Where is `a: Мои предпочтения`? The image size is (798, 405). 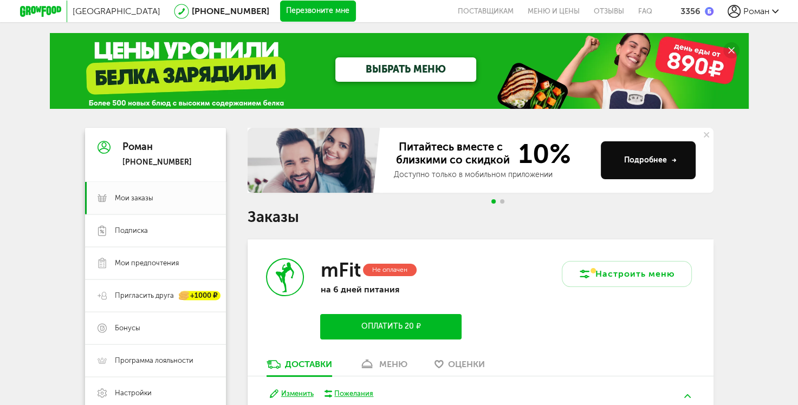 a: Мои предпочтения is located at coordinates (155, 263).